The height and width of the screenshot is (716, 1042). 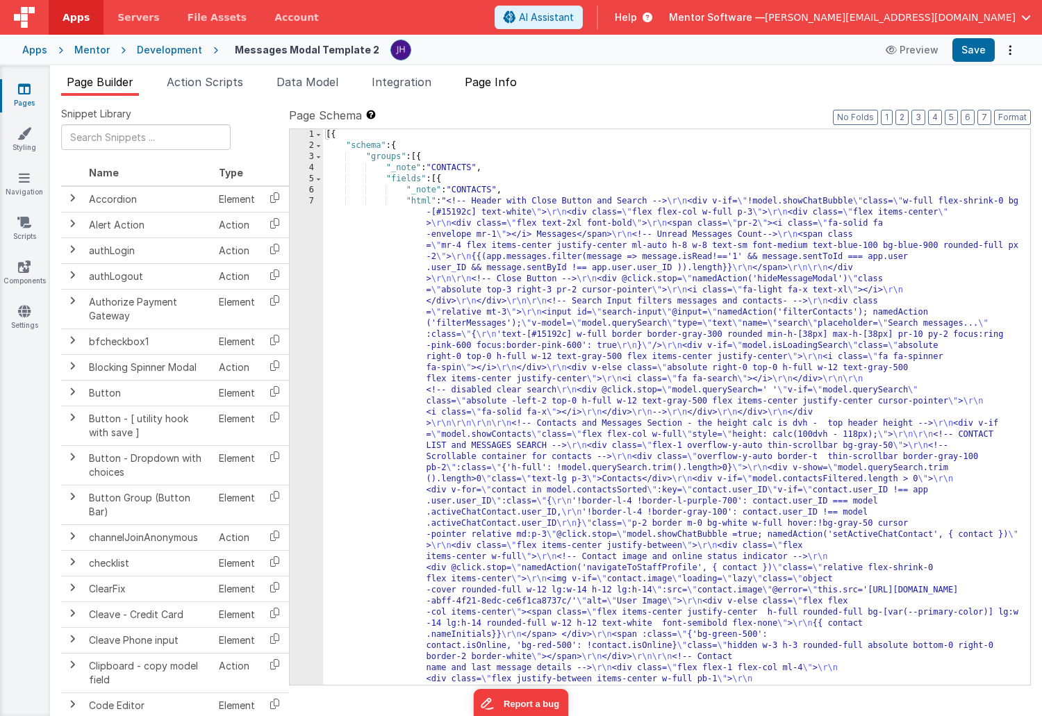 I want to click on button: 6, so click(x=967, y=117).